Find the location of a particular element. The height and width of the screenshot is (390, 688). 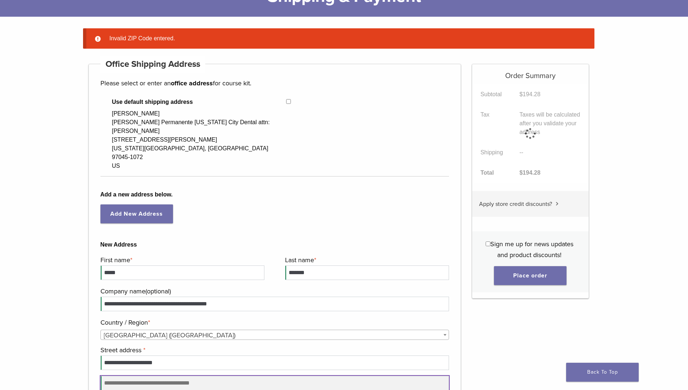

strong: office address is located at coordinates (192, 83).